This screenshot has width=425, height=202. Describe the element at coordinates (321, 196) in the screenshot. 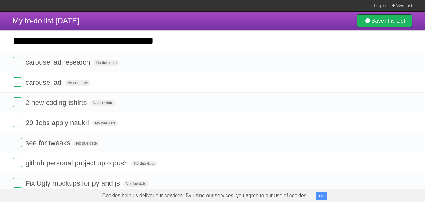

I see `button: OK` at that location.